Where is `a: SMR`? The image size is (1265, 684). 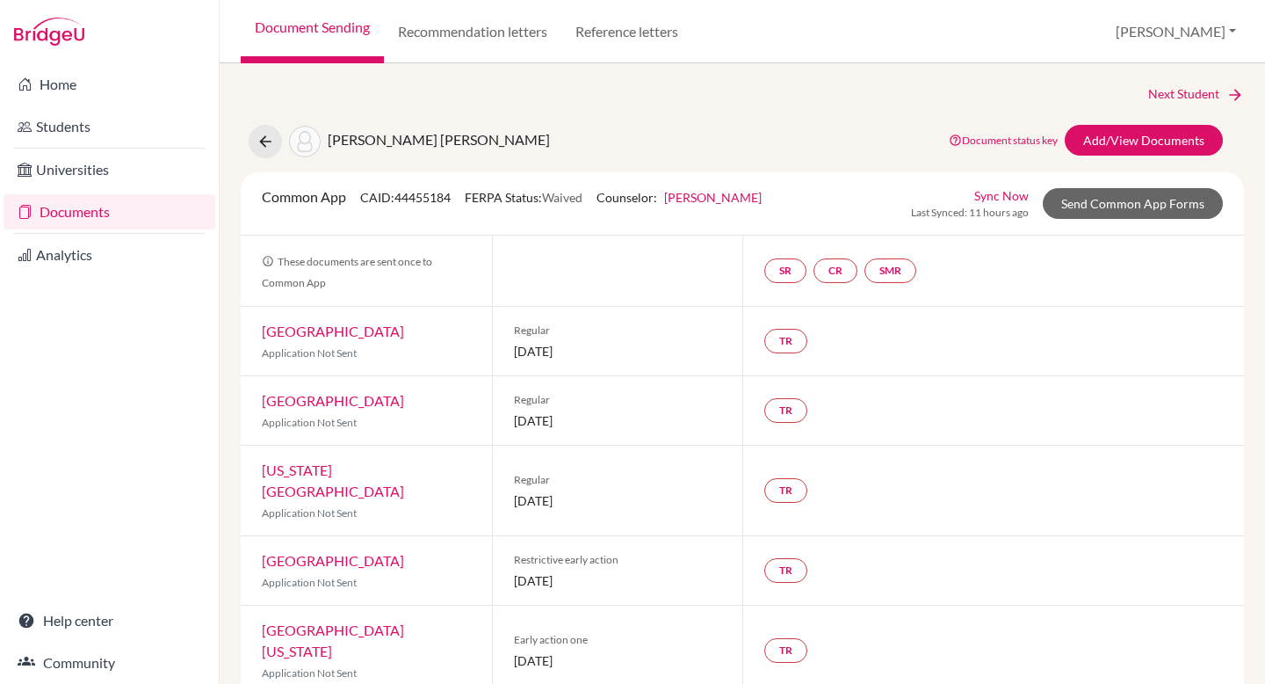
a: SMR is located at coordinates (890, 271).